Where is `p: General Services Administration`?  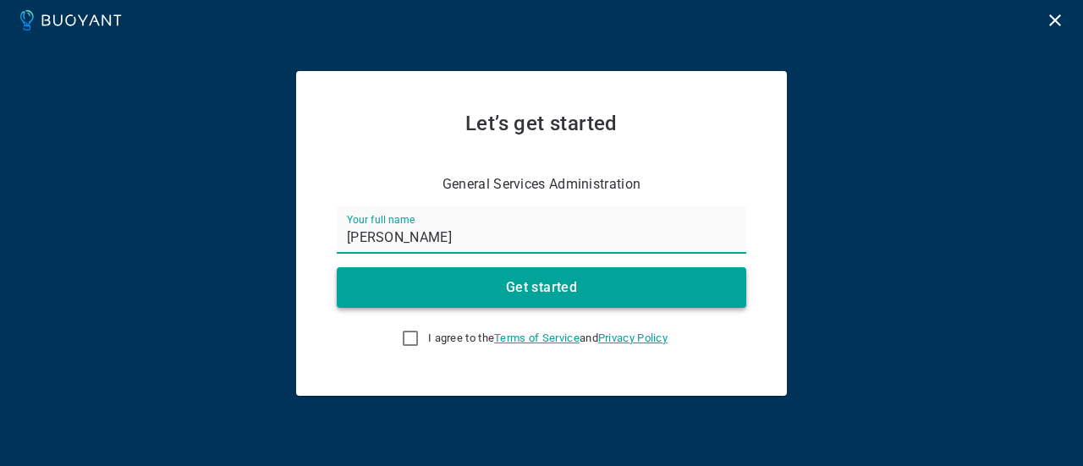
p: General Services Administration is located at coordinates (542, 184).